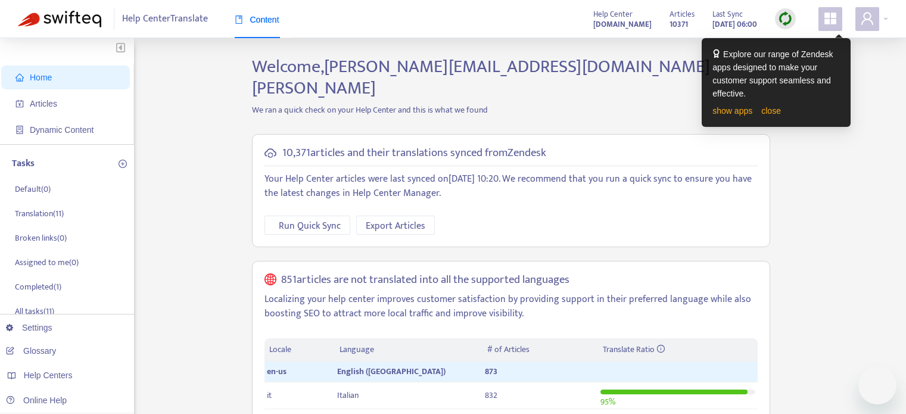  What do you see at coordinates (46, 262) in the screenshot?
I see `p: Assigned to me ( 0 )` at bounding box center [46, 262].